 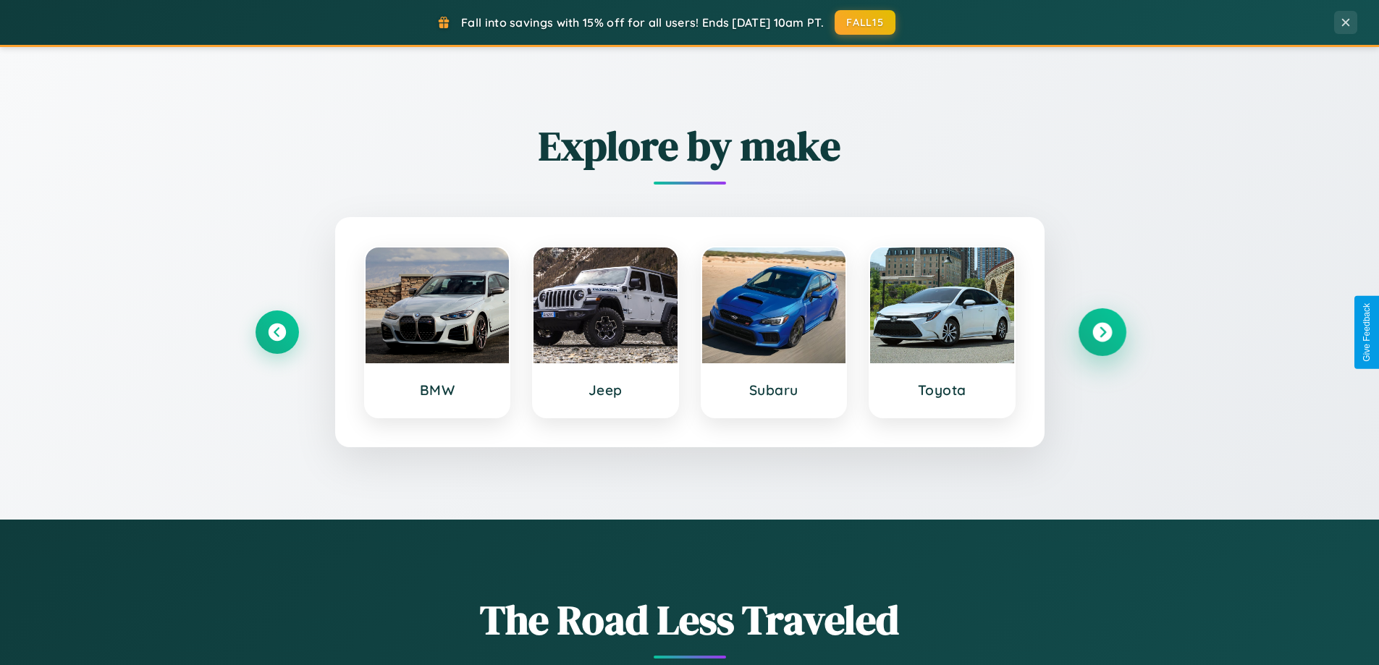 I want to click on h1: The Road Less Traveled, so click(x=690, y=620).